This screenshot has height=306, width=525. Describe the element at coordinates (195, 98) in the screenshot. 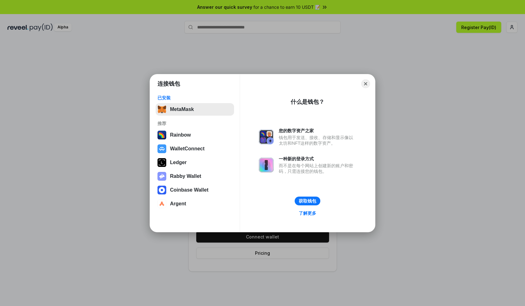

I see `div: 已安装` at that location.